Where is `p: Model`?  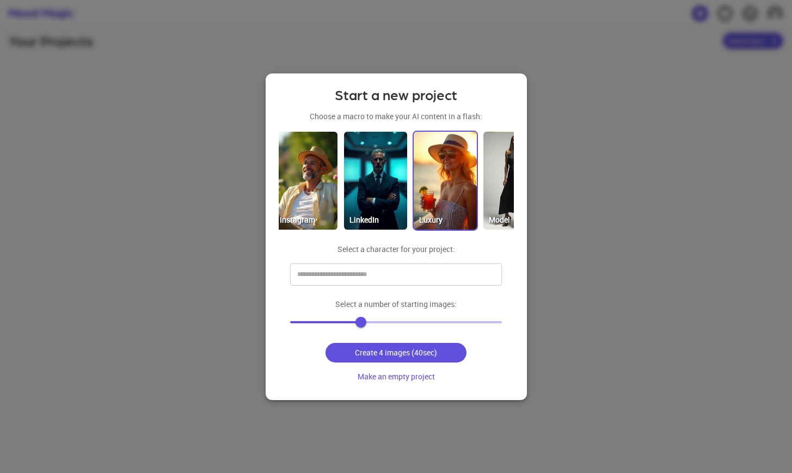 p: Model is located at coordinates (499, 219).